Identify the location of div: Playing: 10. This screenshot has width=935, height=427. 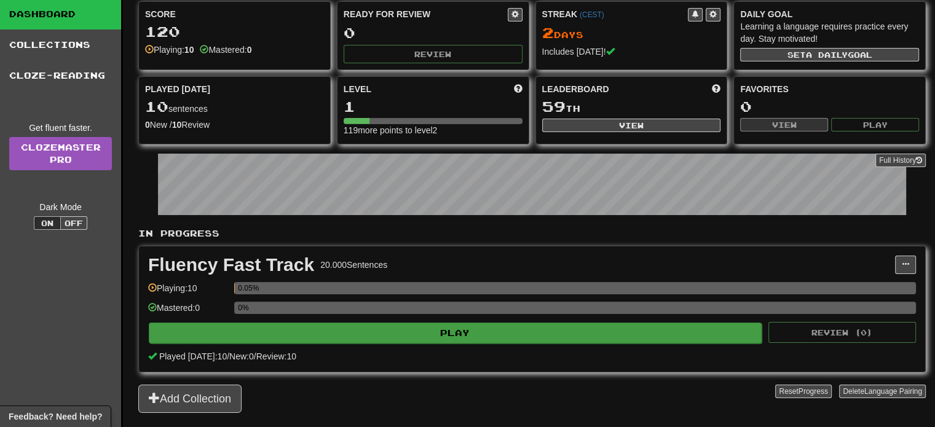
(188, 292).